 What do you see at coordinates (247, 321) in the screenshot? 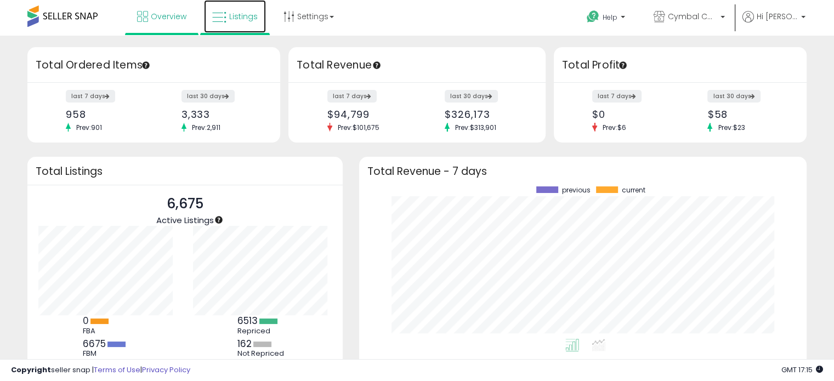
I see `b: 6513` at bounding box center [247, 321].